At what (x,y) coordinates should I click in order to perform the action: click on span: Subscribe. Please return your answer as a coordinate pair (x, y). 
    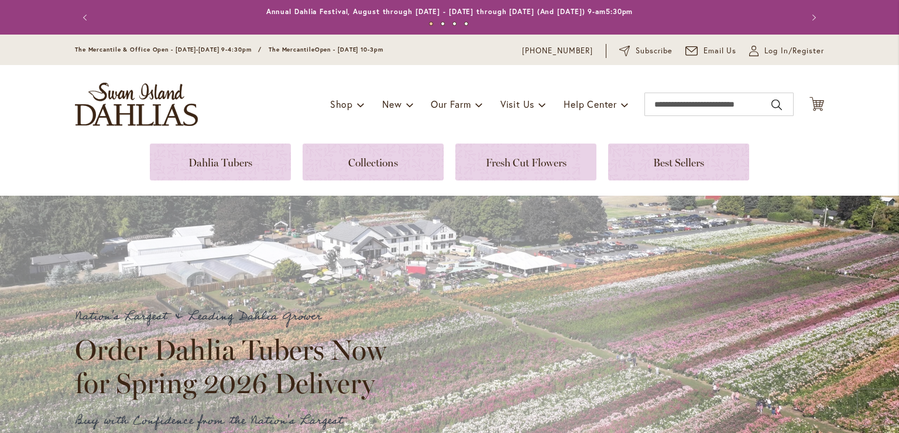
    Looking at the image, I should click on (654, 51).